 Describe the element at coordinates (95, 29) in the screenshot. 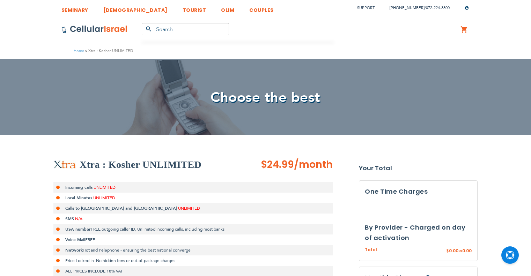

I see `img: Cellular Israel Logo` at that location.